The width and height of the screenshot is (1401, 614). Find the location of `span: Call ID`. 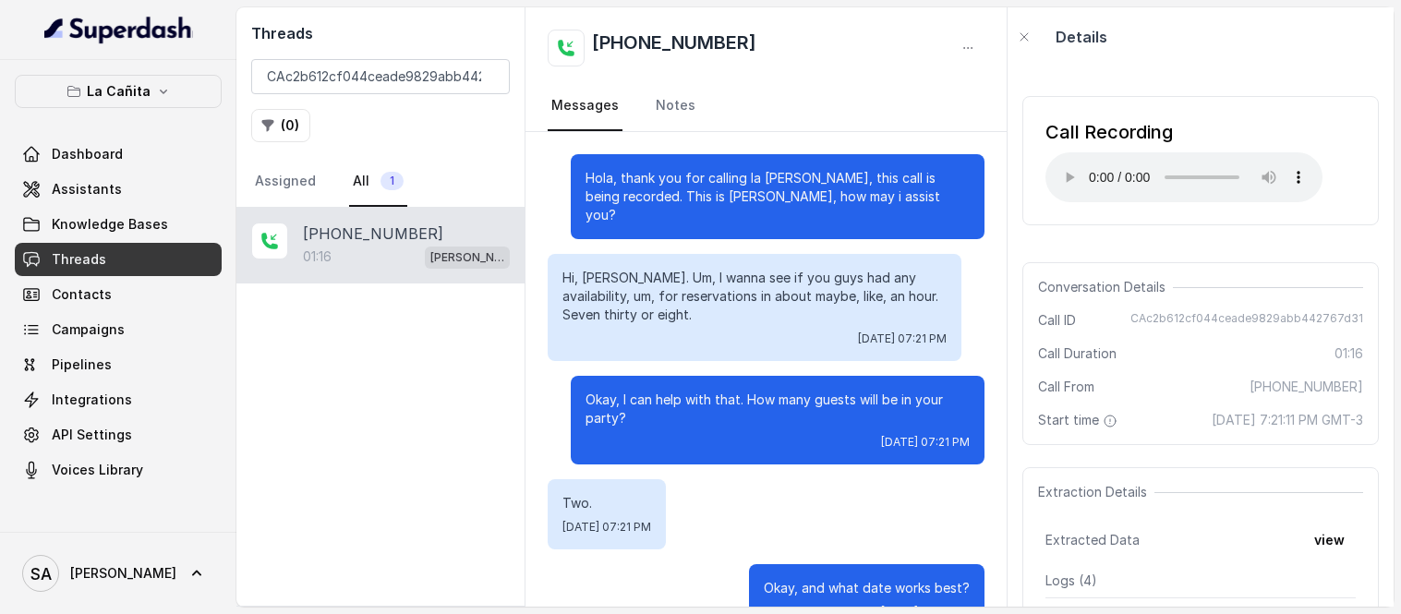

span: Call ID is located at coordinates (1056, 320).